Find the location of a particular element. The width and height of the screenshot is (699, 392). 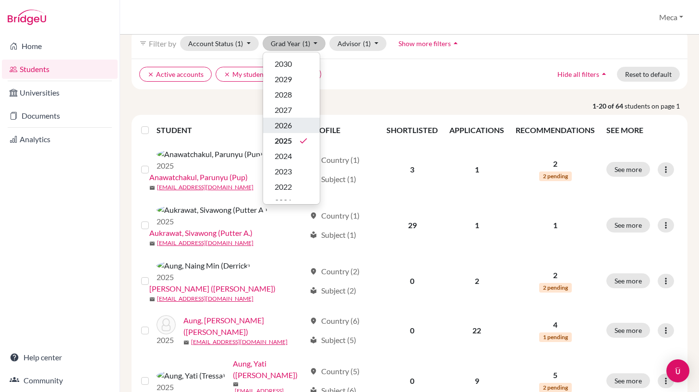

th: PROFILE is located at coordinates (342, 130).